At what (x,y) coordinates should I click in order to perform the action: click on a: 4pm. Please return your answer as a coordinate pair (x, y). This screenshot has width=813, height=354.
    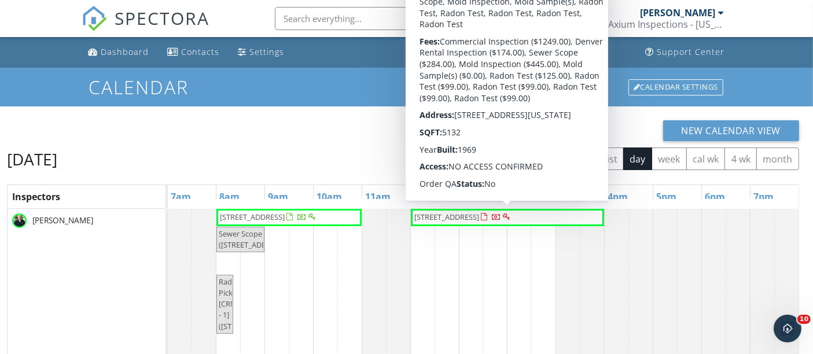
    Looking at the image, I should click on (617, 197).